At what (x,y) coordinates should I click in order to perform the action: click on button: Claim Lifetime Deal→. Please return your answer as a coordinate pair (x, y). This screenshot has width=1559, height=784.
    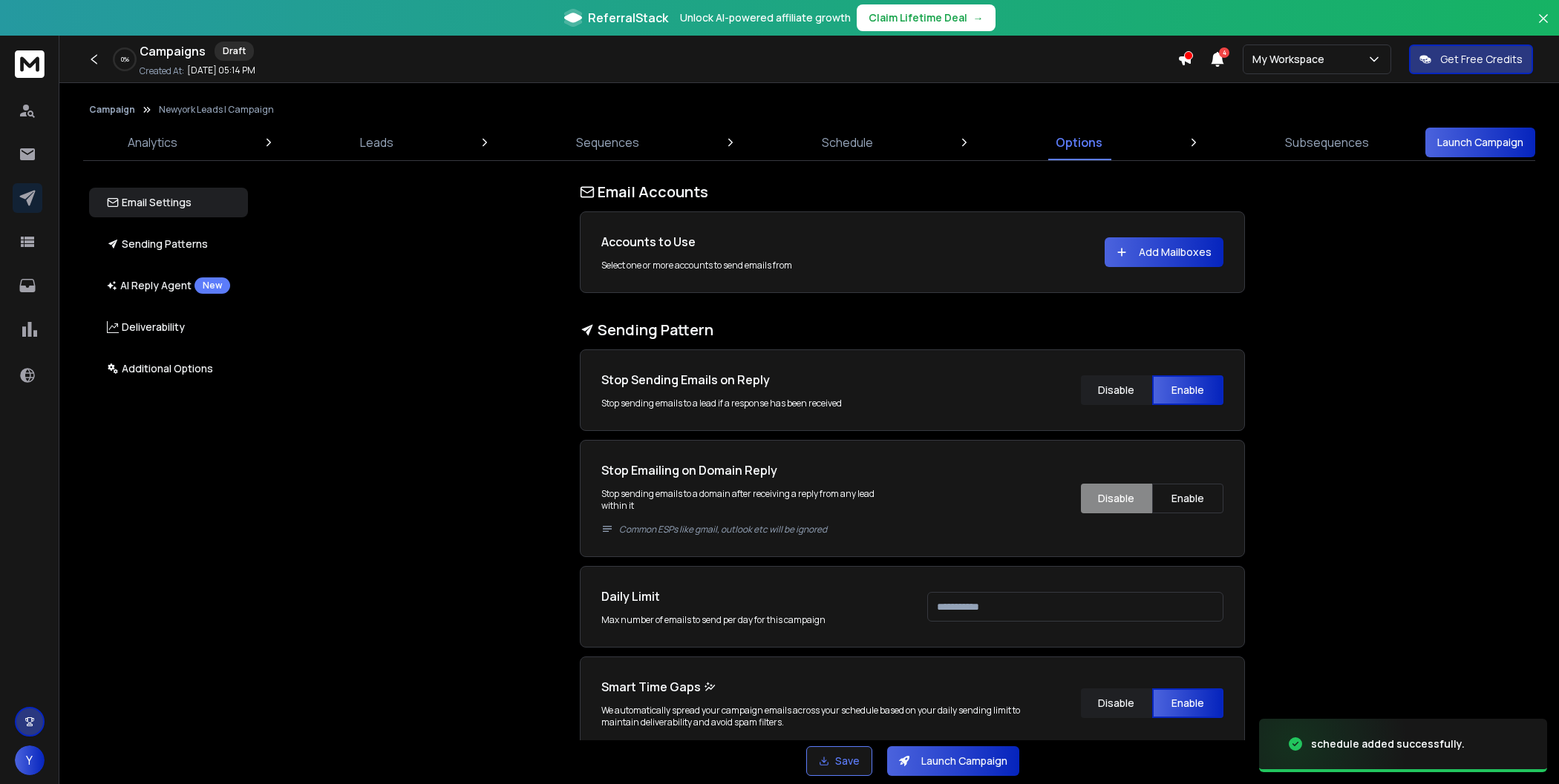
    Looking at the image, I should click on (926, 18).